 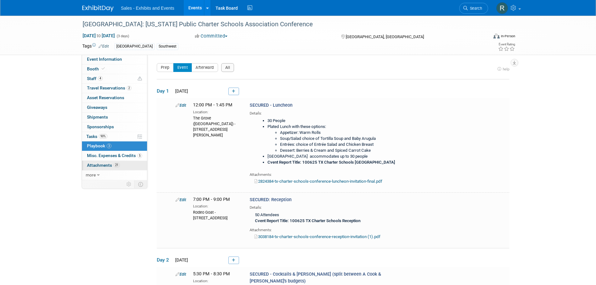 I want to click on span: SECURED: Reception, so click(x=271, y=200).